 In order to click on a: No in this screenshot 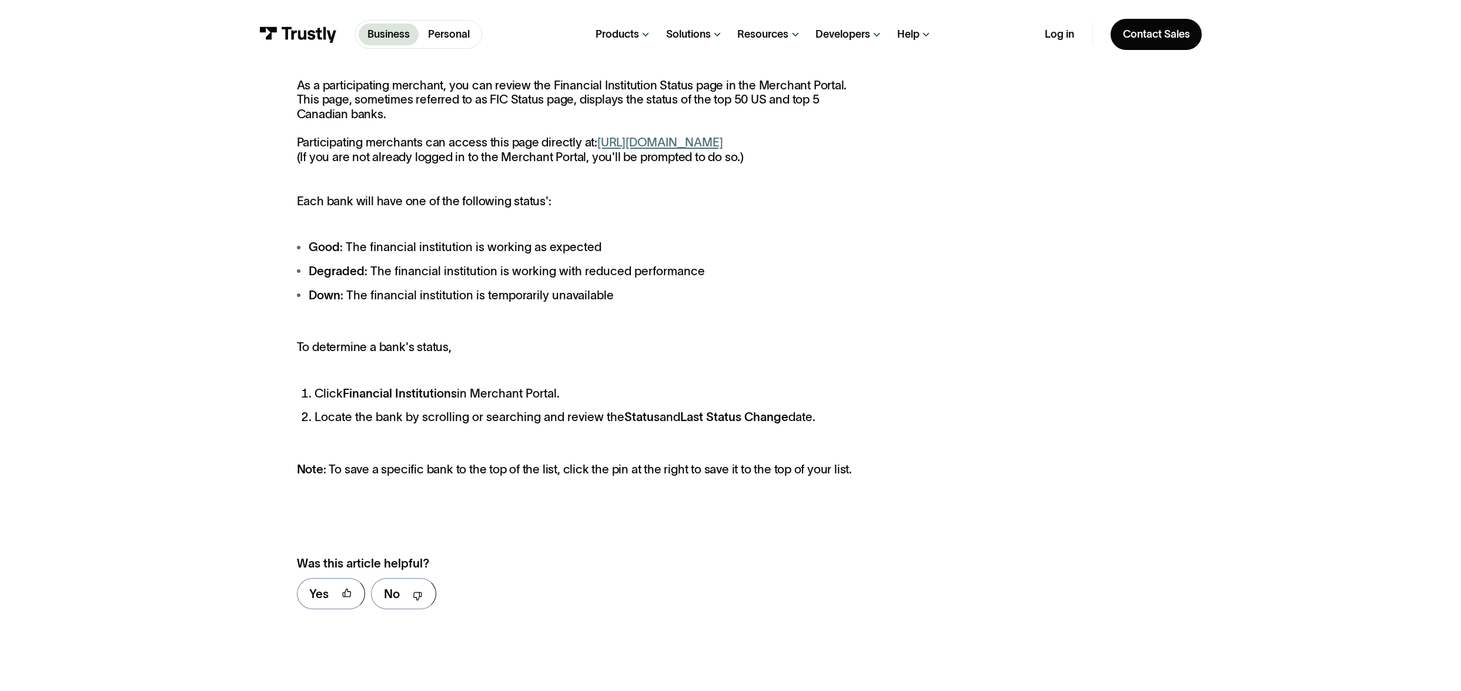, I will do `click(403, 593)`.